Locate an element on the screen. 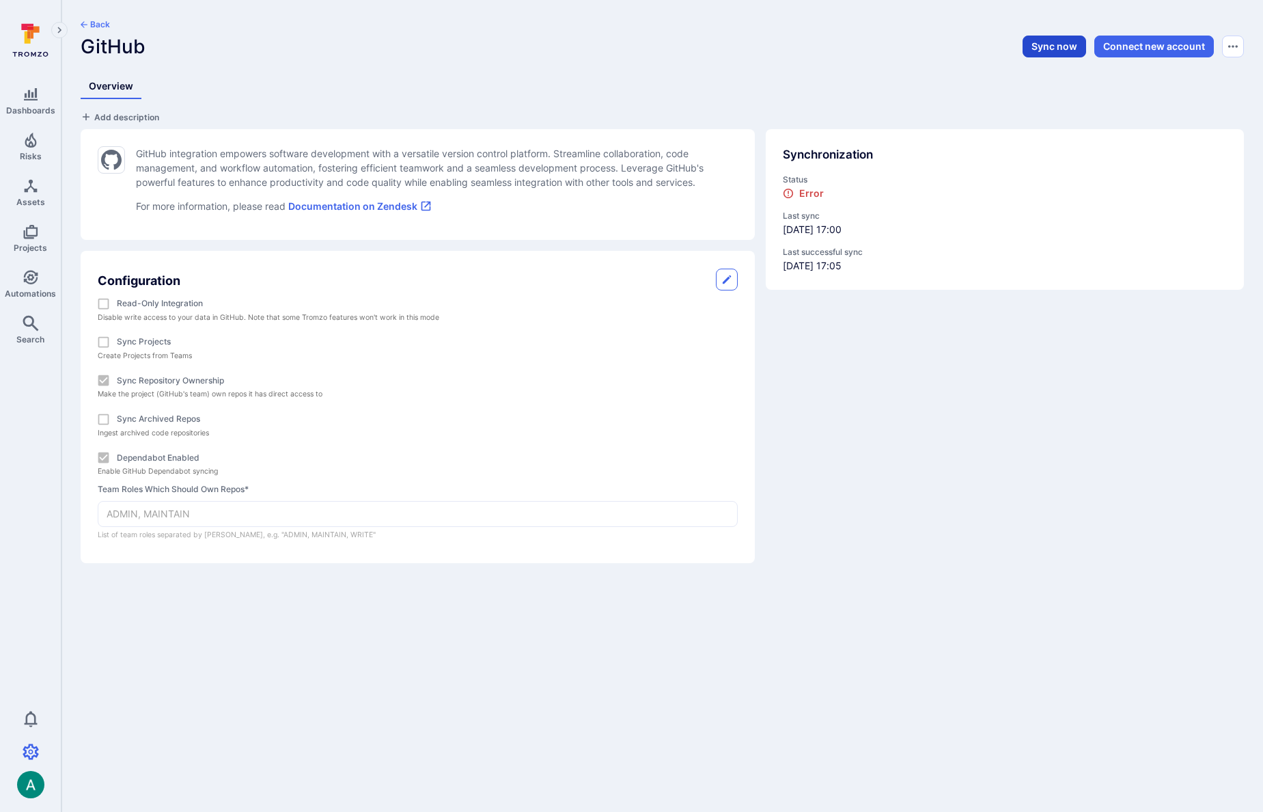 The width and height of the screenshot is (1263, 812). label: Sync Archived Repos is located at coordinates (159, 419).